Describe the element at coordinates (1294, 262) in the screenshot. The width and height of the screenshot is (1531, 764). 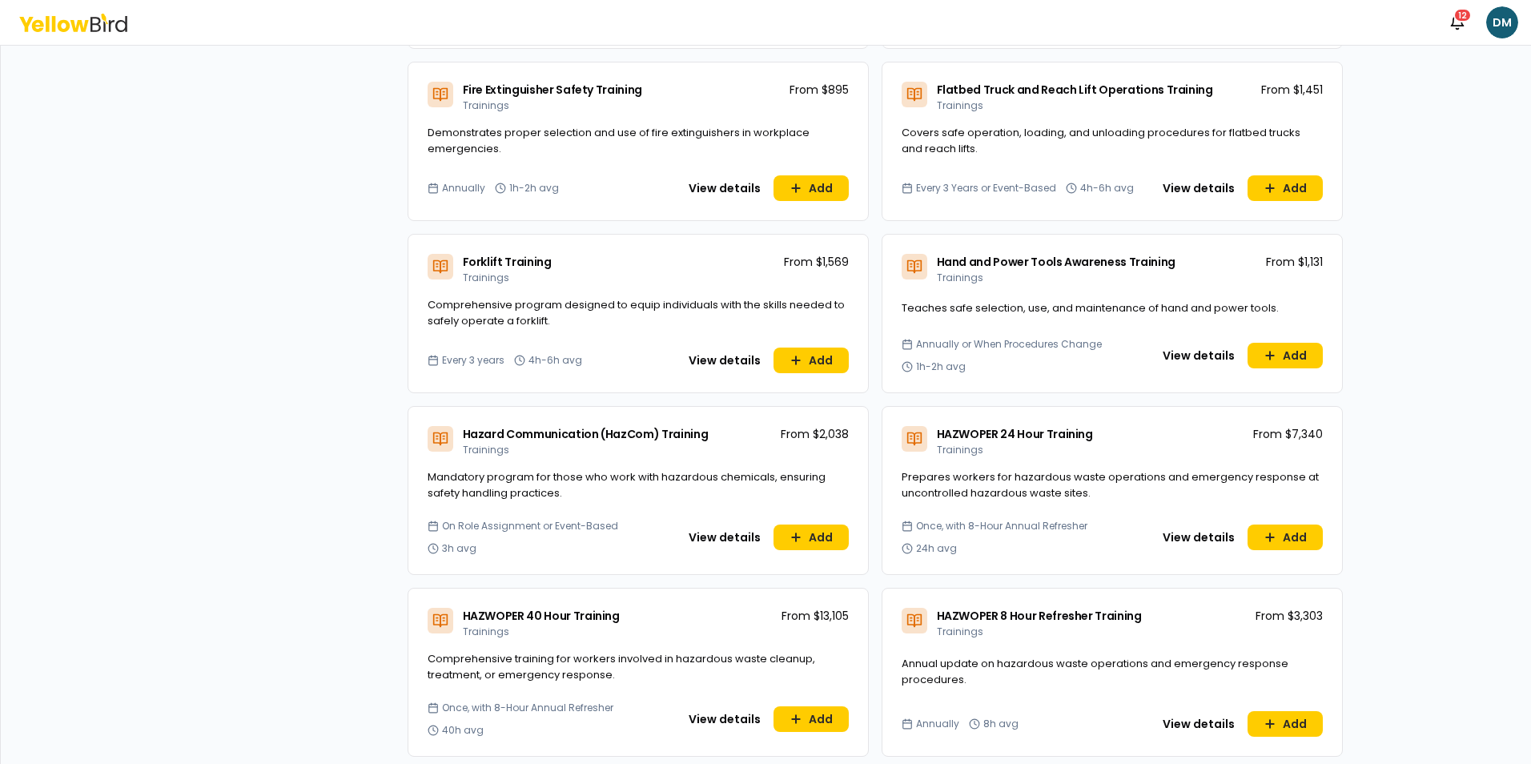
I see `p: From $1,131` at that location.